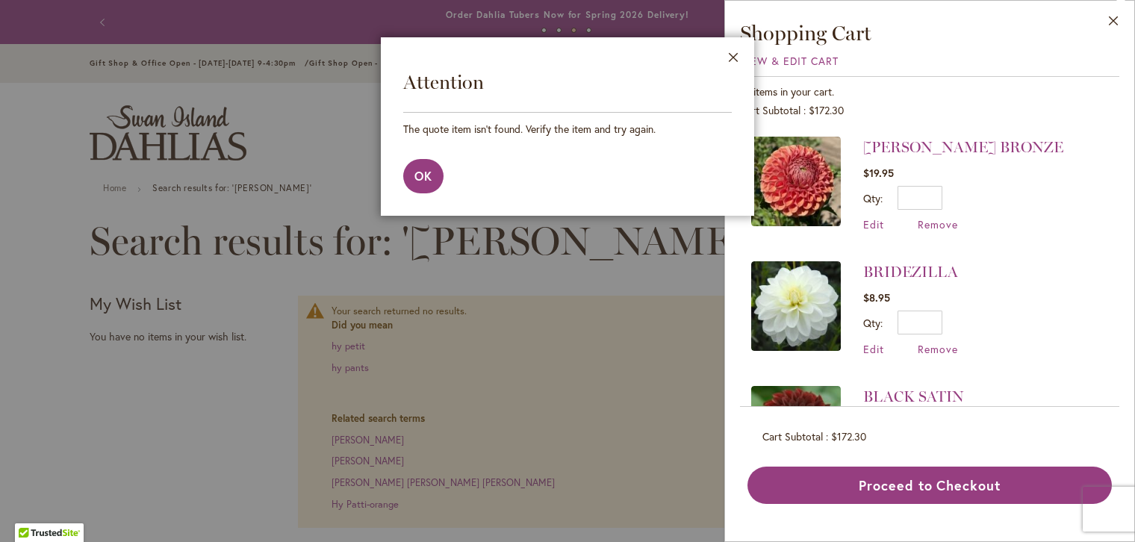  Describe the element at coordinates (796, 431) in the screenshot. I see `img: BLACK SATIN` at that location.